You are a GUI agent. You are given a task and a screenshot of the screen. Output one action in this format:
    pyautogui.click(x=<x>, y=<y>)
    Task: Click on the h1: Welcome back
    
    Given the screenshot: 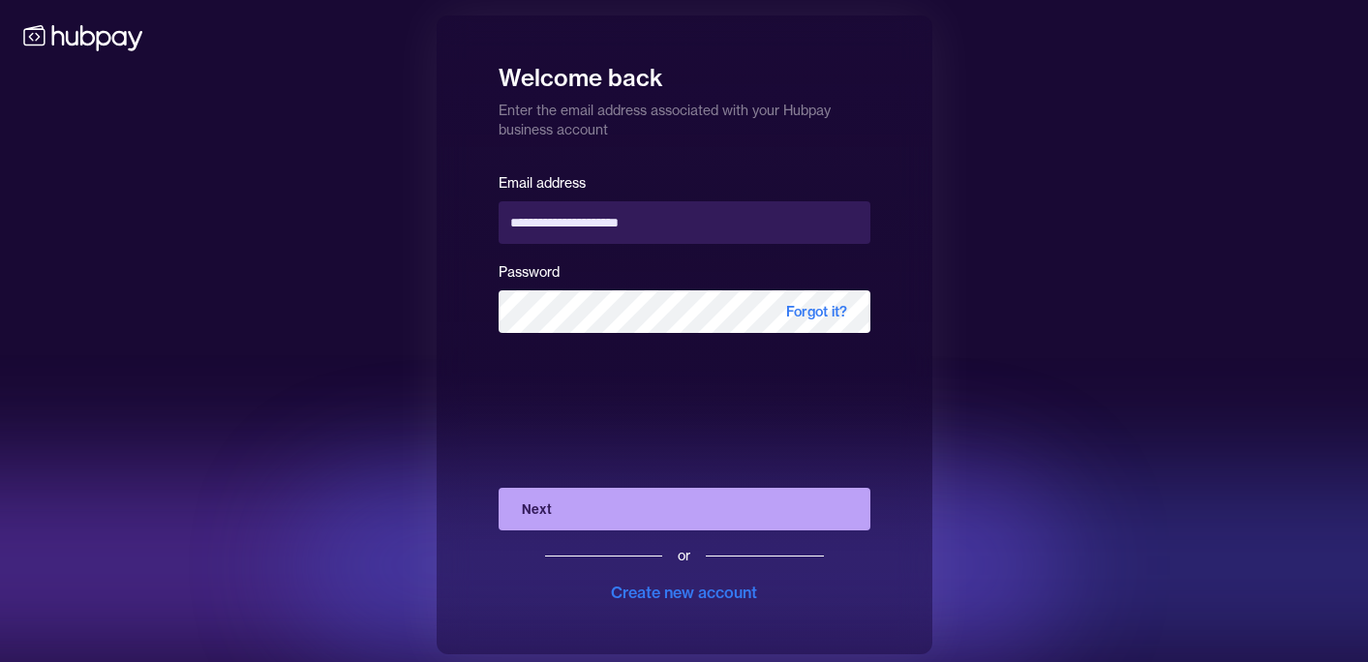 What is the action you would take?
    pyautogui.click(x=684, y=72)
    